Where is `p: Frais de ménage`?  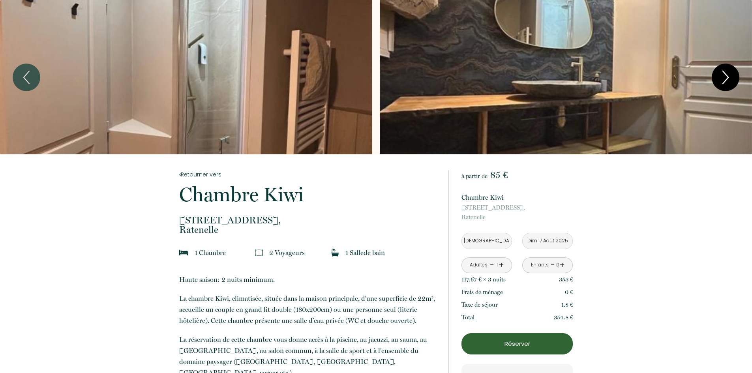 p: Frais de ménage is located at coordinates (482, 292).